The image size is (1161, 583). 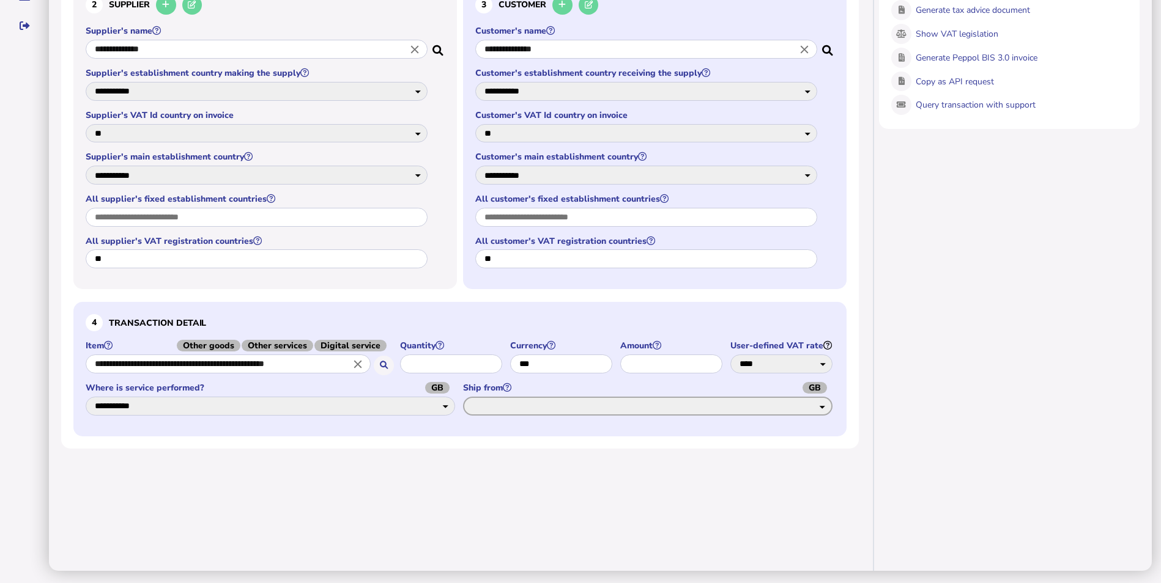 What do you see at coordinates (460, 369) in the screenshot?
I see `section: Define the item, and answer additional questions` at bounding box center [460, 369].